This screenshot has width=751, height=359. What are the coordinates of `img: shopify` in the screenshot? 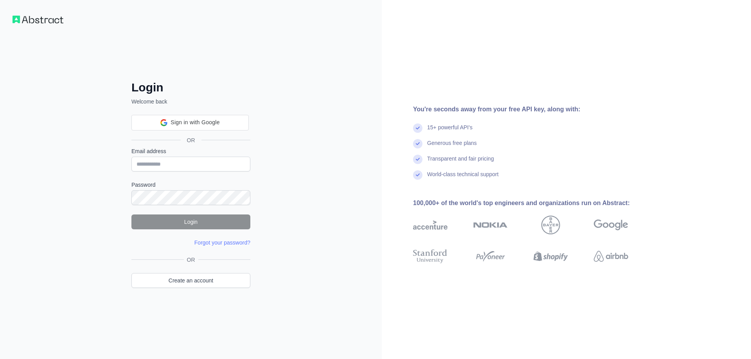 It's located at (550, 256).